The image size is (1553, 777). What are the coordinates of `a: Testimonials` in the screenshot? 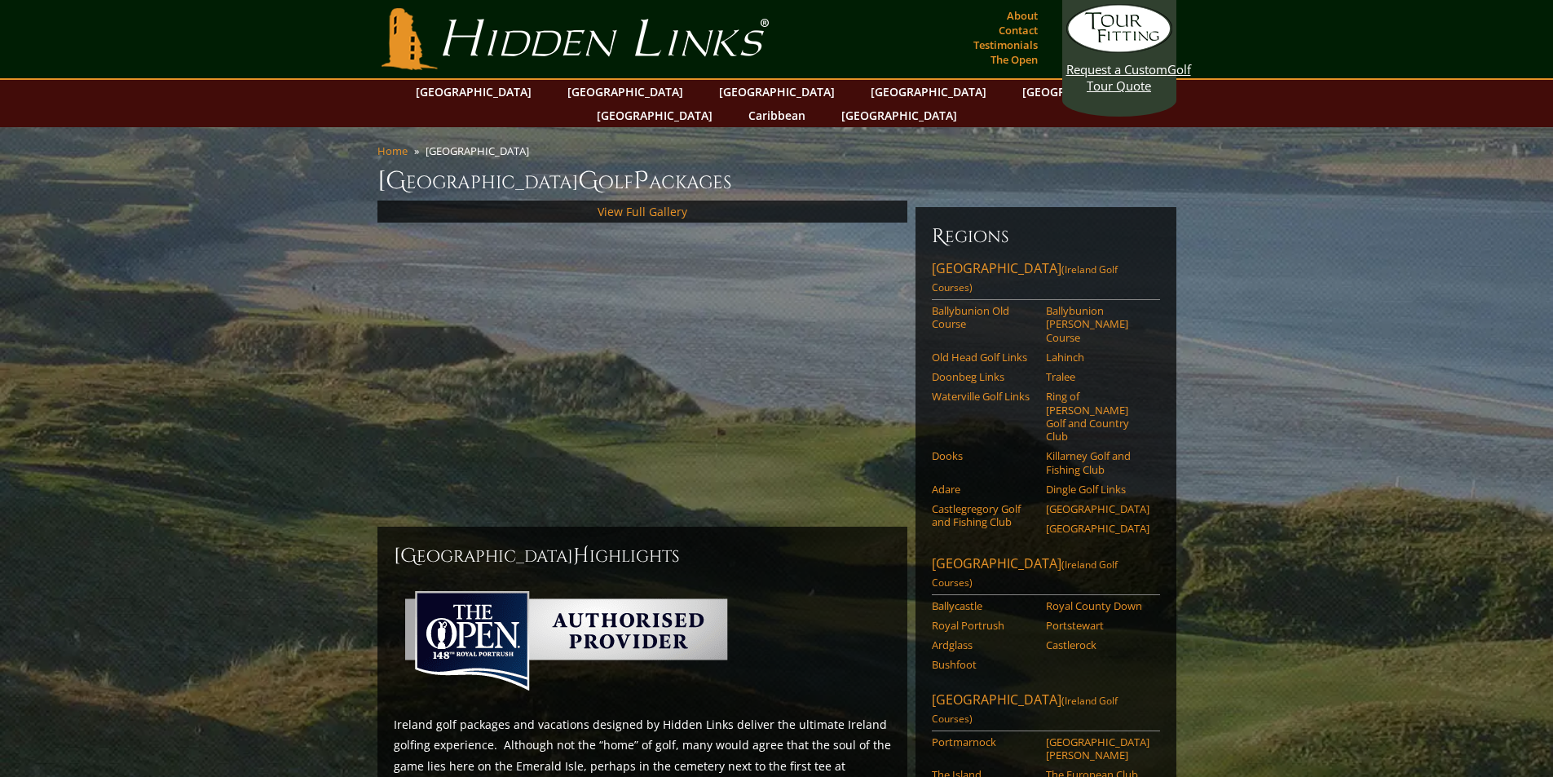 It's located at (1005, 45).